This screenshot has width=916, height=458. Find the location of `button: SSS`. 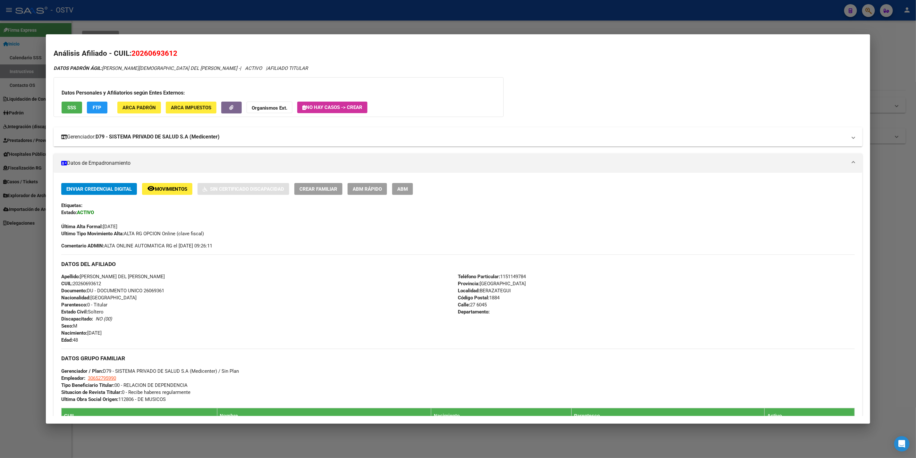

button: SSS is located at coordinates (72, 107).